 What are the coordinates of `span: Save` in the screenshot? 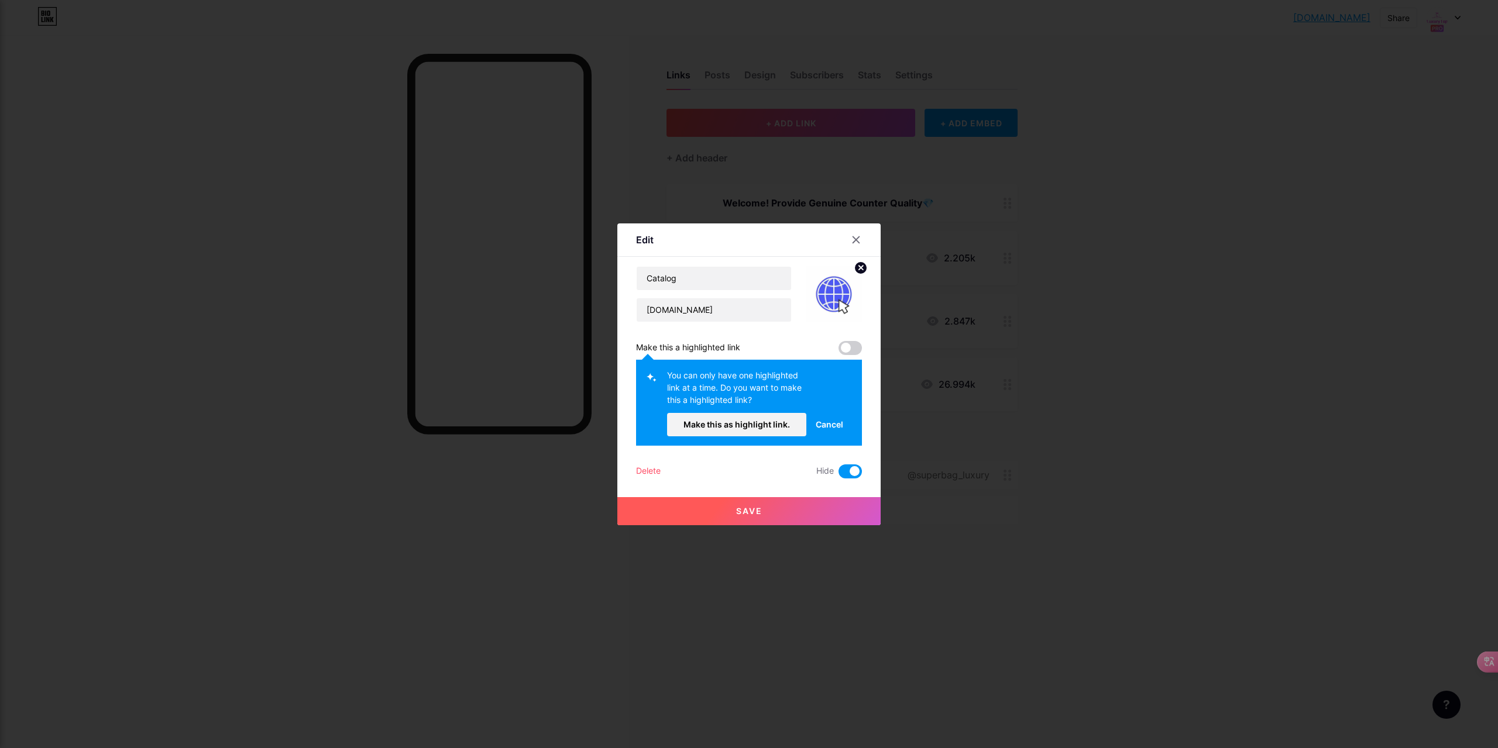 It's located at (749, 511).